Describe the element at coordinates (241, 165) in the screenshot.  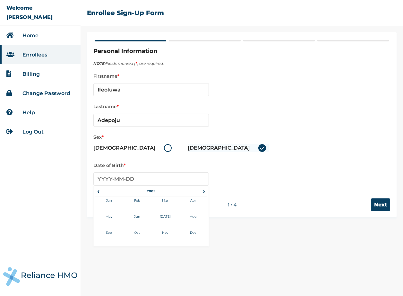
I see `label: Date of Birth` at that location.